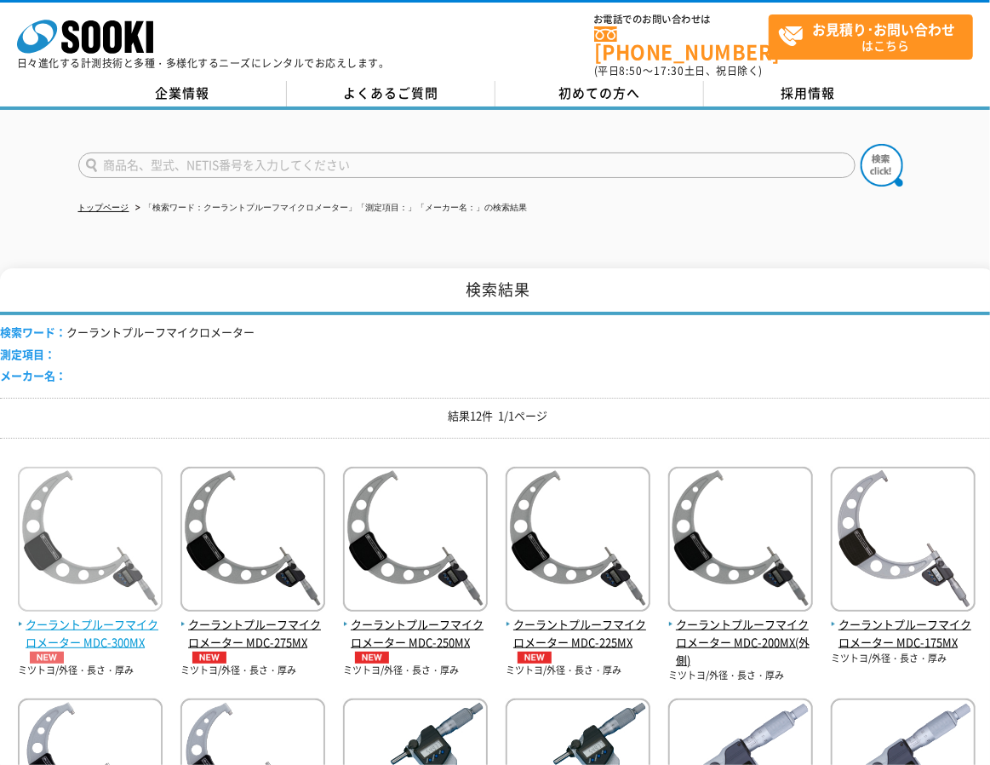  Describe the element at coordinates (90, 541) in the screenshot. I see `img: MDC-300MX` at that location.